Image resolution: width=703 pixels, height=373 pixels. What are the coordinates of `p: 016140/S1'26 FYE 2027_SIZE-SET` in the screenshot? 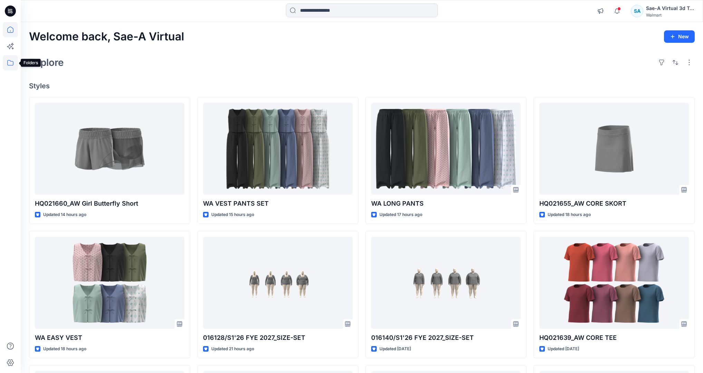 It's located at (446, 338).